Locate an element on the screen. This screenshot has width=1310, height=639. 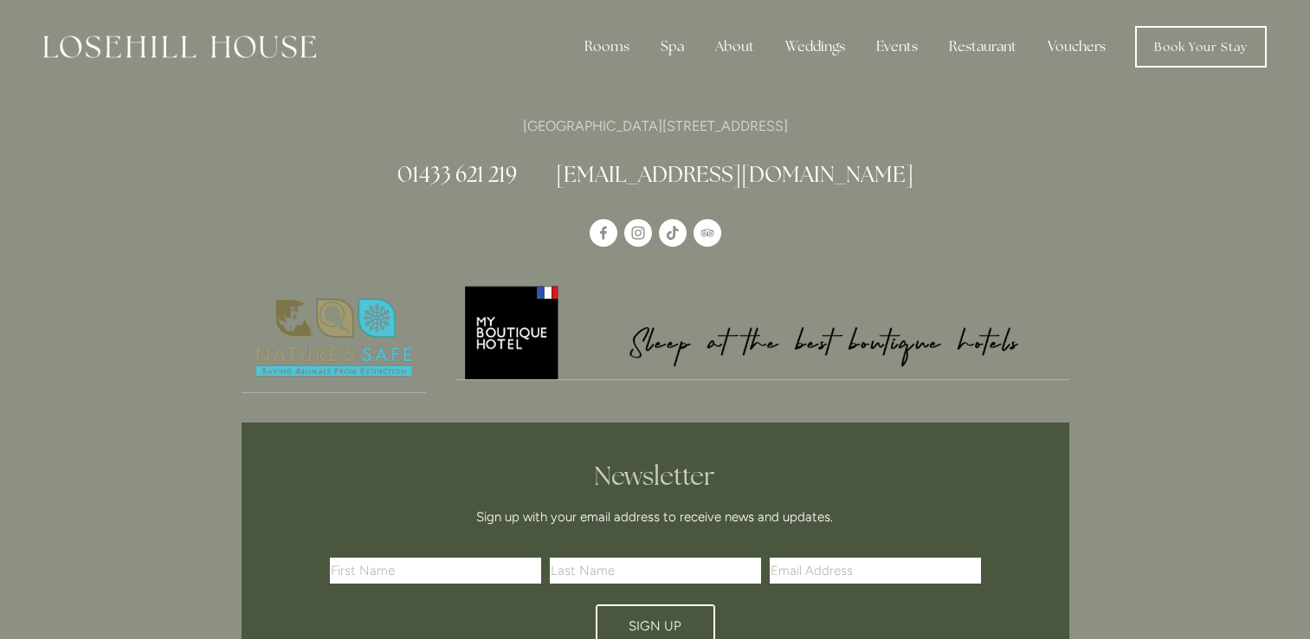
div: Weddings is located at coordinates (815, 47).